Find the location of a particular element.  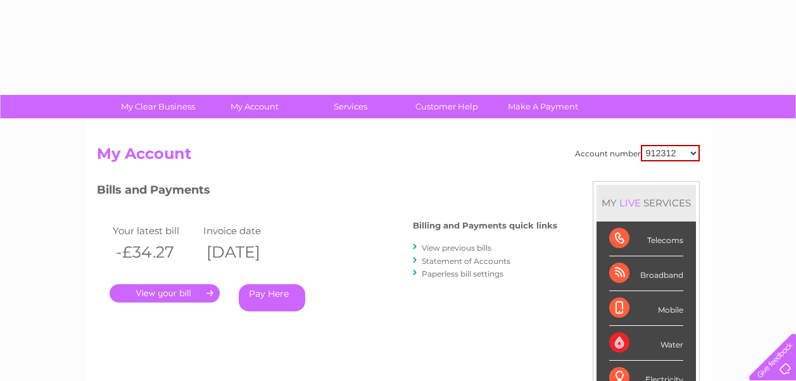

a: Pay Here is located at coordinates (272, 298).